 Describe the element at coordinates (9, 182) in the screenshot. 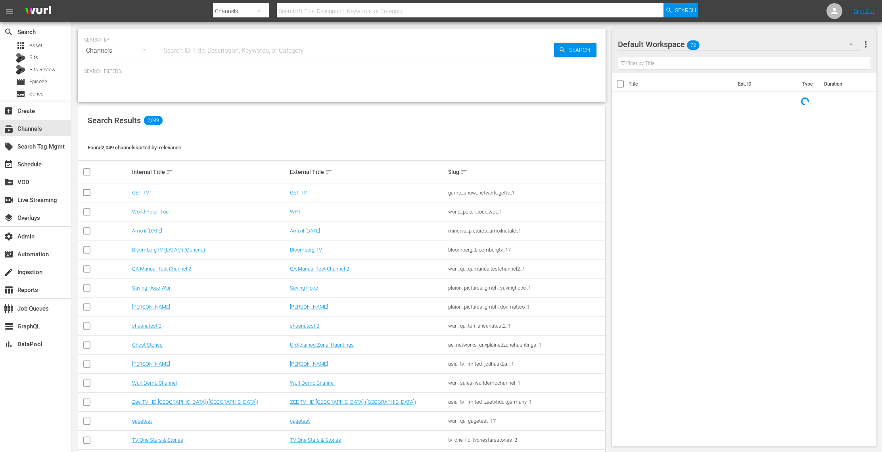

I see `span: VOD` at that location.